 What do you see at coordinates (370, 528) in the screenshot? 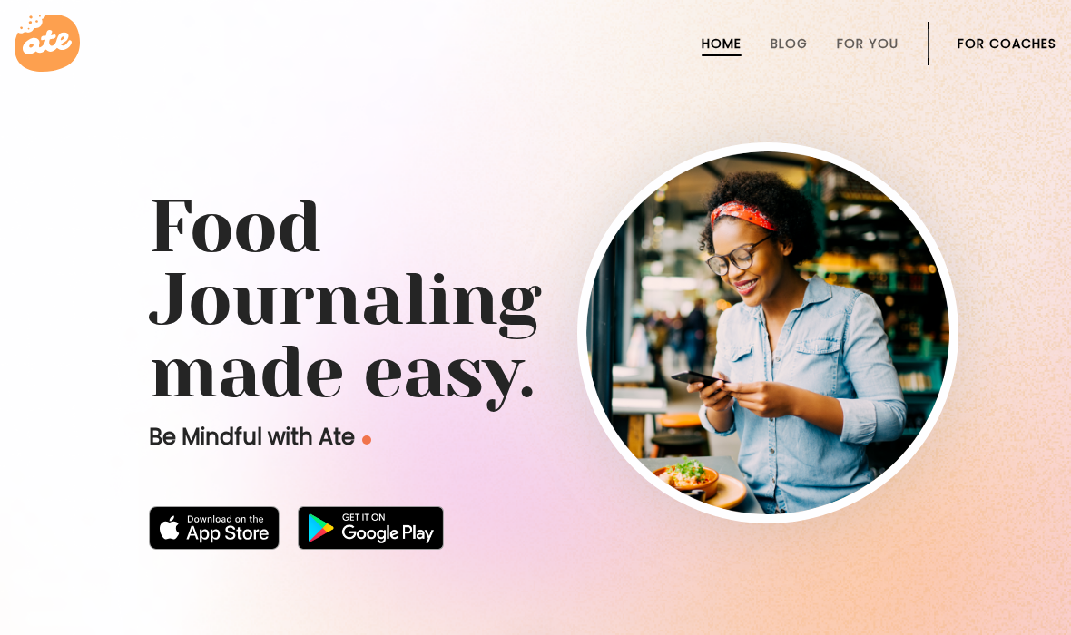
I see `img: badge-download-google.png` at bounding box center [370, 528].